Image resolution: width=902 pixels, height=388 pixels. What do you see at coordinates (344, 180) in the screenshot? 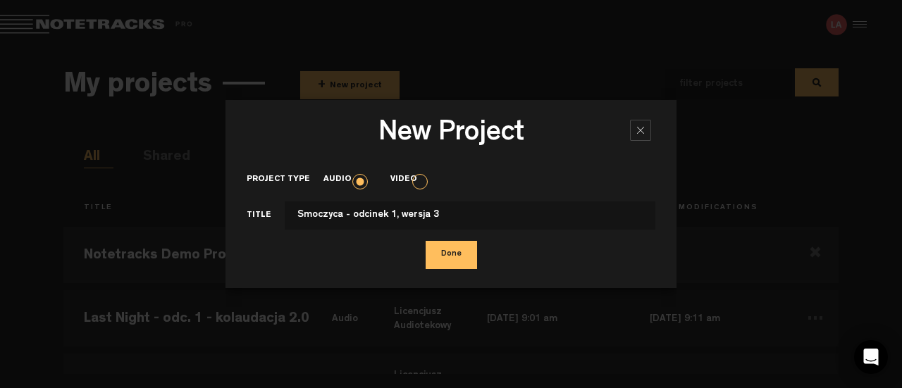
I see `label: Audio` at bounding box center [344, 180].